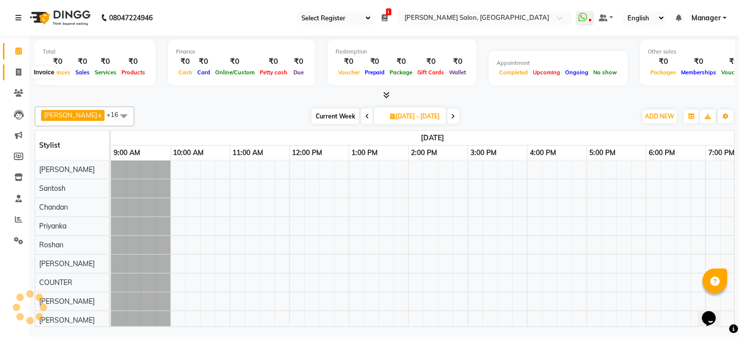  What do you see at coordinates (59, 18) in the screenshot?
I see `img: logo` at bounding box center [59, 18].